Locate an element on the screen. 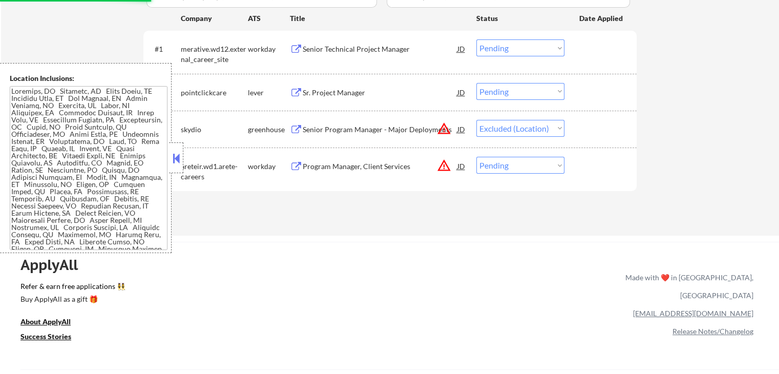  div: areteir.wd1.arete-careers is located at coordinates (214, 171).